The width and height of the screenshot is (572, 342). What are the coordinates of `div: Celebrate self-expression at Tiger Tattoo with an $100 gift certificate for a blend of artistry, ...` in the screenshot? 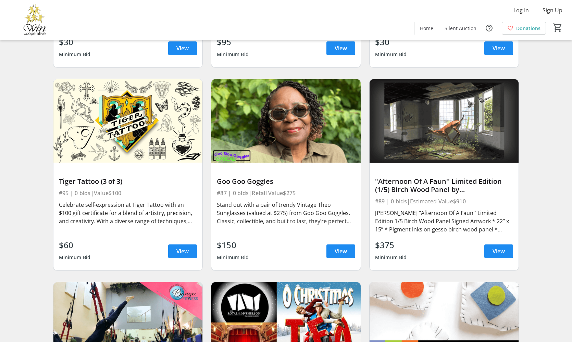 It's located at (128, 213).